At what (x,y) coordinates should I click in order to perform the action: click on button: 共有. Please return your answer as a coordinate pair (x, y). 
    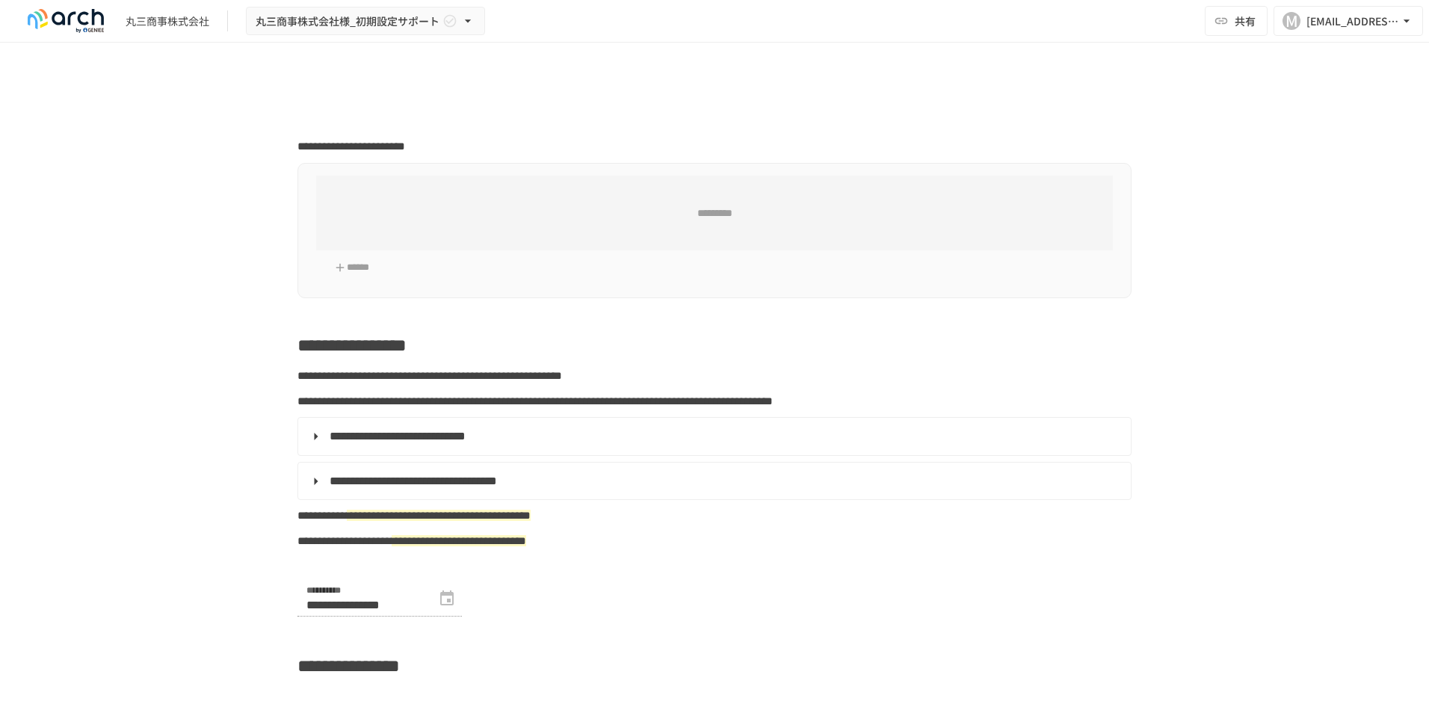
    Looking at the image, I should click on (1236, 21).